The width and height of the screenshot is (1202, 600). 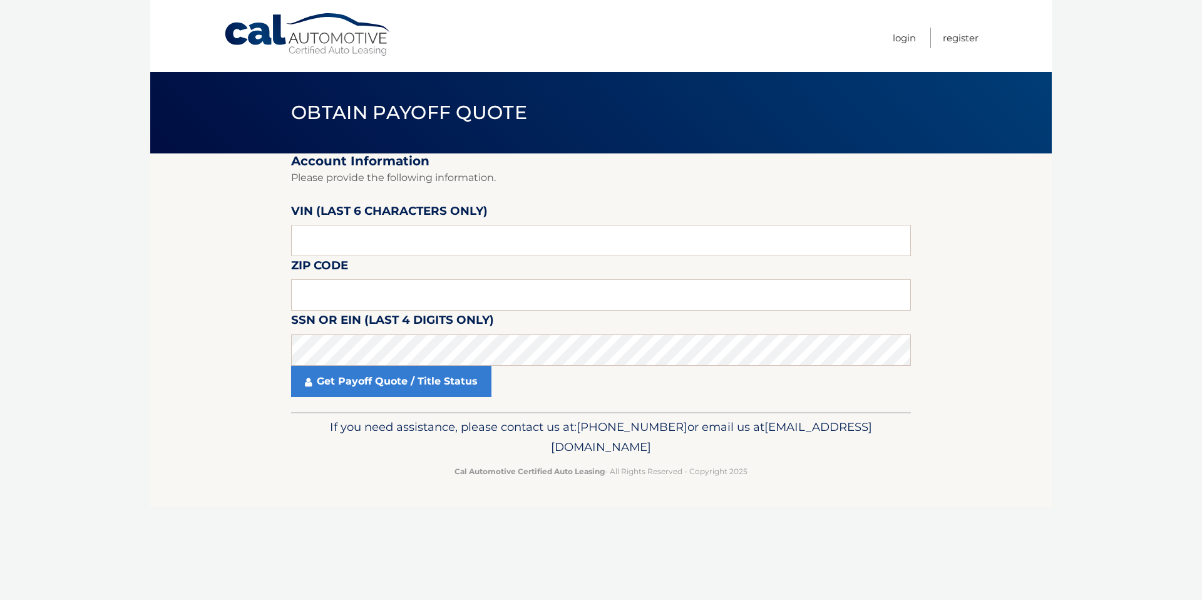 What do you see at coordinates (960, 38) in the screenshot?
I see `a: Register` at bounding box center [960, 38].